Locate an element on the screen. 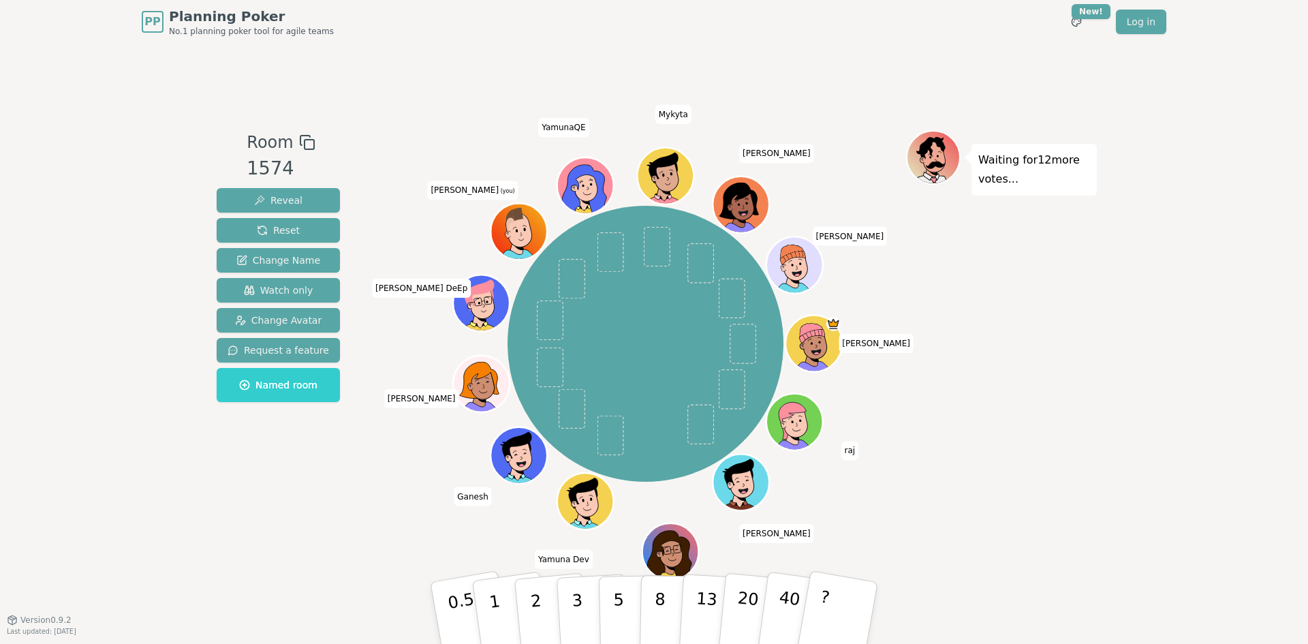 The width and height of the screenshot is (1308, 644). button: Reveal is located at coordinates (278, 200).